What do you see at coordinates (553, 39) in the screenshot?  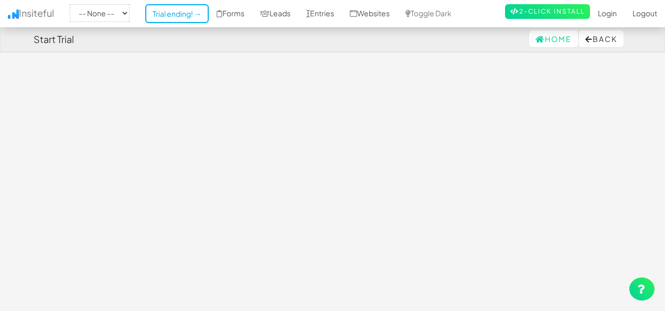 I see `a: Home` at bounding box center [553, 39].